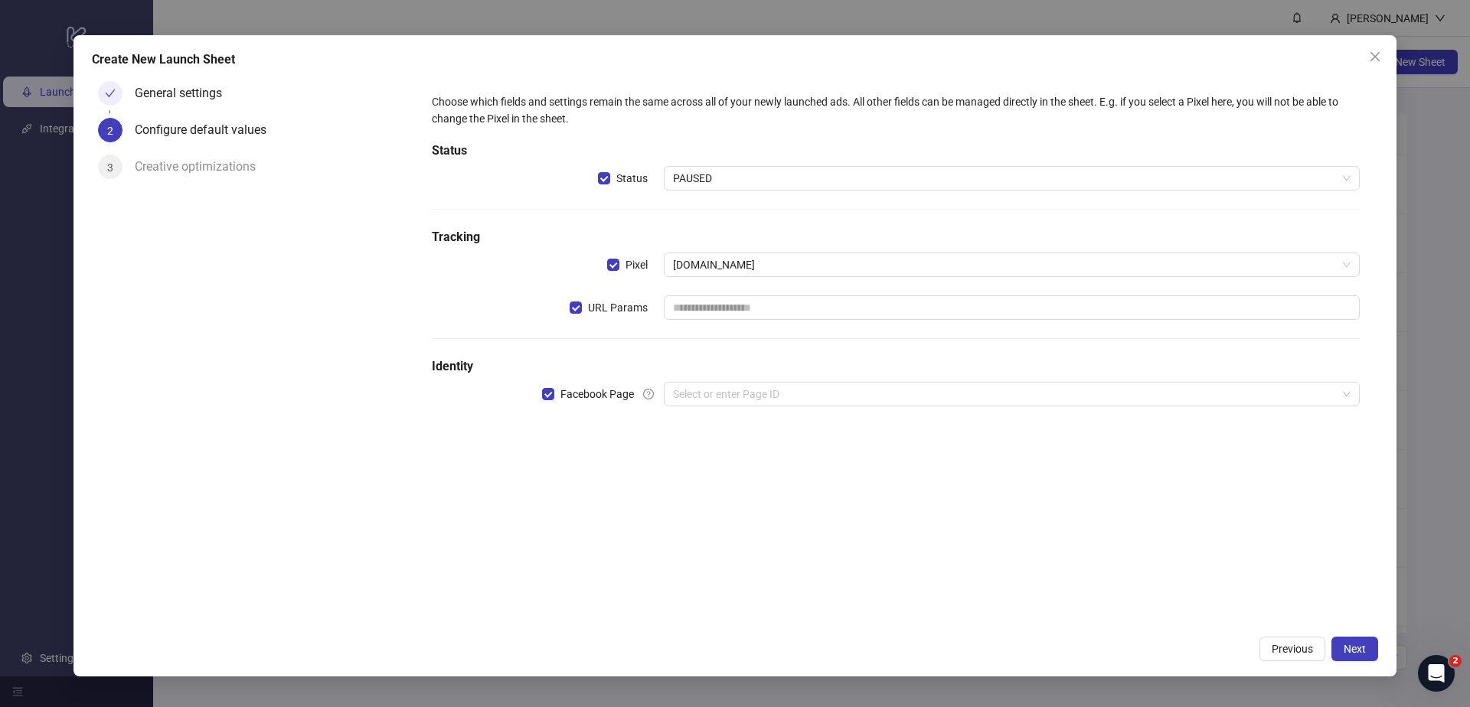  What do you see at coordinates (1354, 649) in the screenshot?
I see `button: Next` at bounding box center [1354, 649].